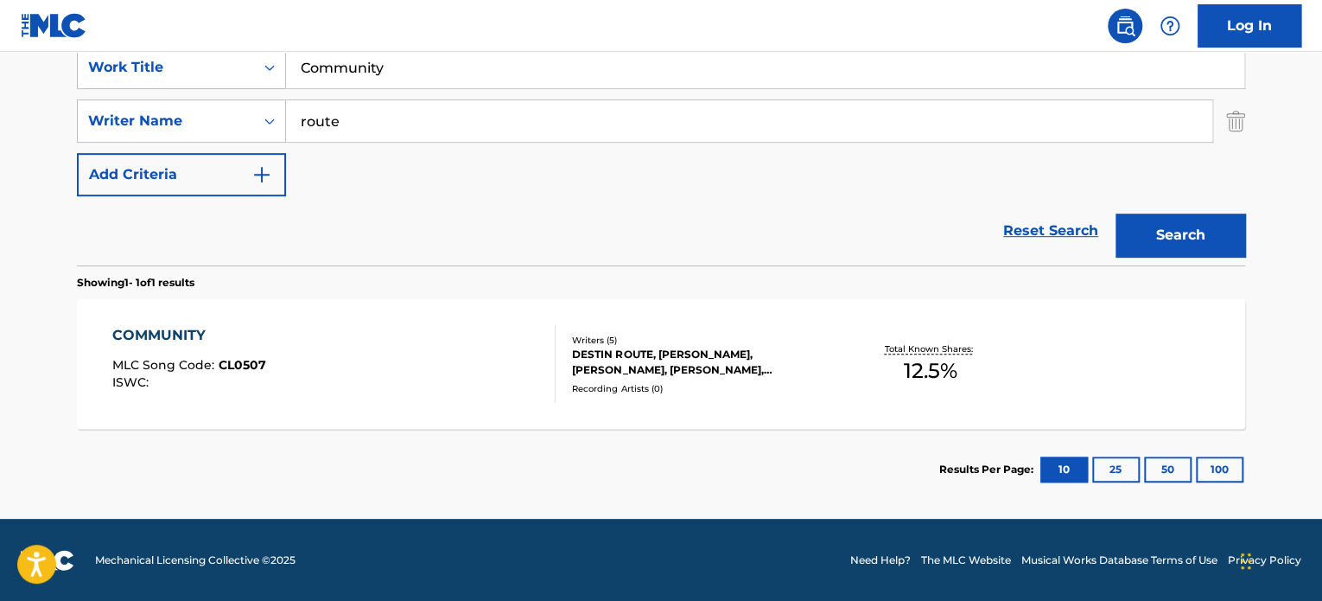  Describe the element at coordinates (166, 67) in the screenshot. I see `div: Work Title` at that location.